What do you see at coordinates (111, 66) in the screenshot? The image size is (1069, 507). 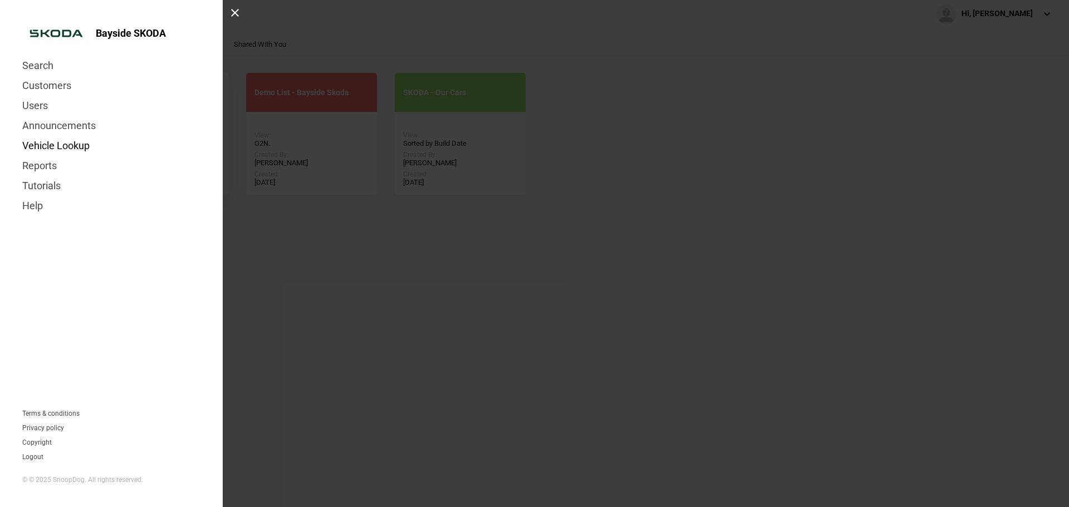 I see `a: Search` at bounding box center [111, 66].